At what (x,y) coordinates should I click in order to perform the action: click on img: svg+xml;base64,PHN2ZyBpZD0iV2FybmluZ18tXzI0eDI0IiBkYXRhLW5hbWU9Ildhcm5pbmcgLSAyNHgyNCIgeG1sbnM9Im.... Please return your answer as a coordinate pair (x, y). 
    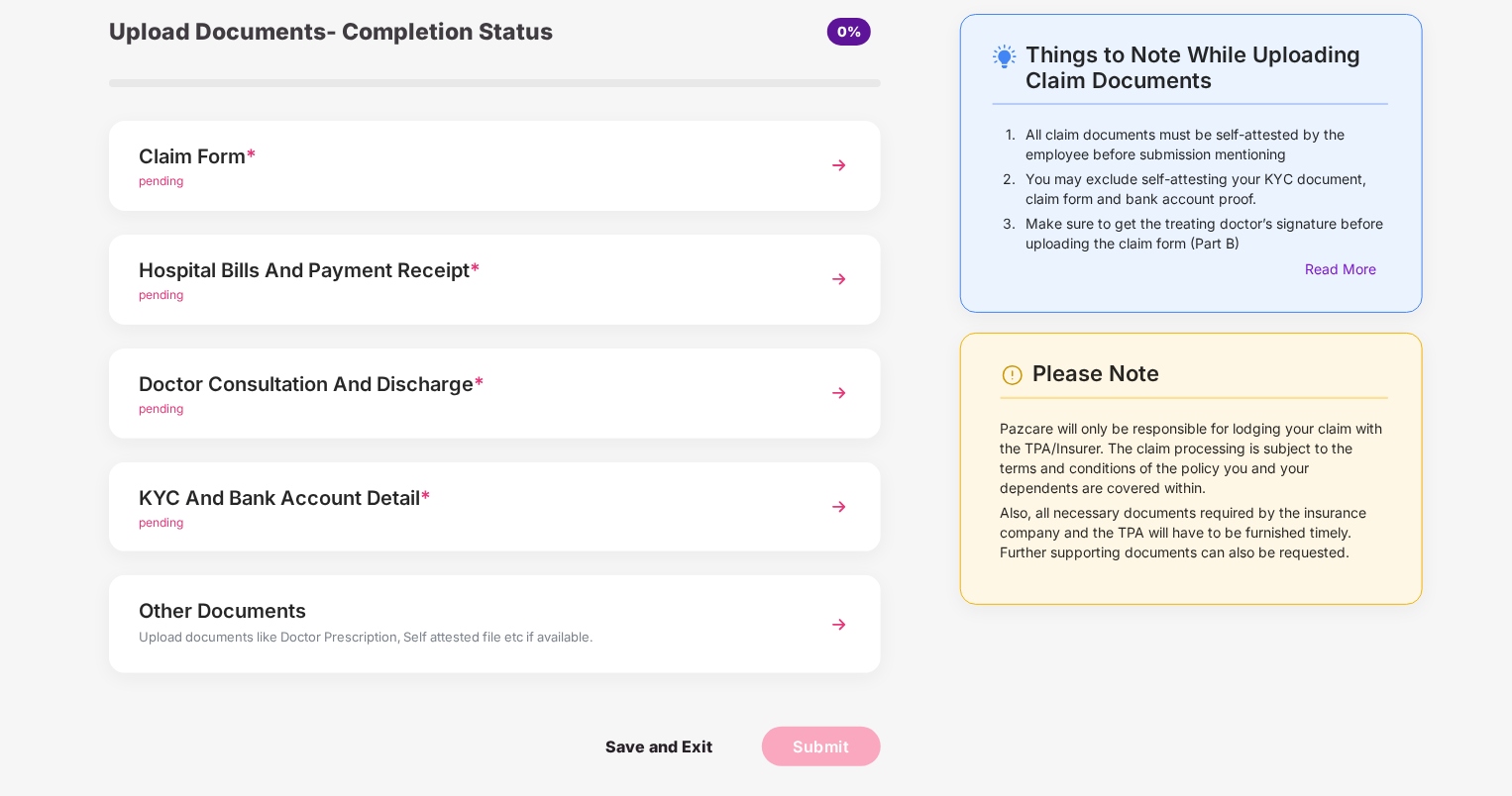
    Looking at the image, I should click on (1012, 376).